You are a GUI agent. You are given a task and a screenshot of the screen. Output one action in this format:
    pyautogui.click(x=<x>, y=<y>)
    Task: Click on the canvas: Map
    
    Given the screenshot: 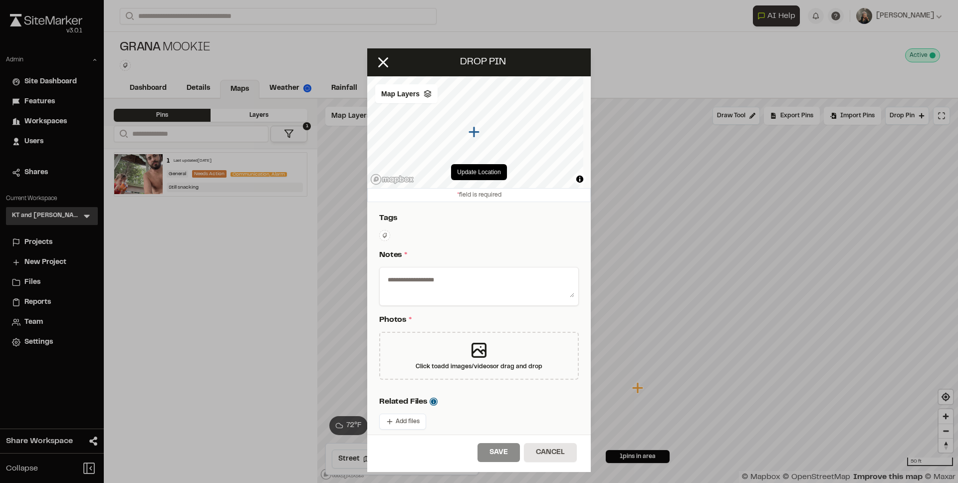 What is the action you would take?
    pyautogui.click(x=475, y=132)
    